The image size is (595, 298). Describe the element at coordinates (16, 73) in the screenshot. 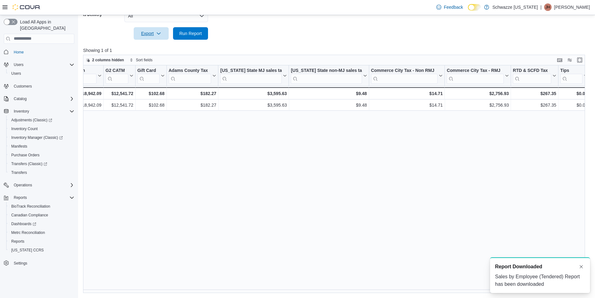

I see `a: Users` at that location.